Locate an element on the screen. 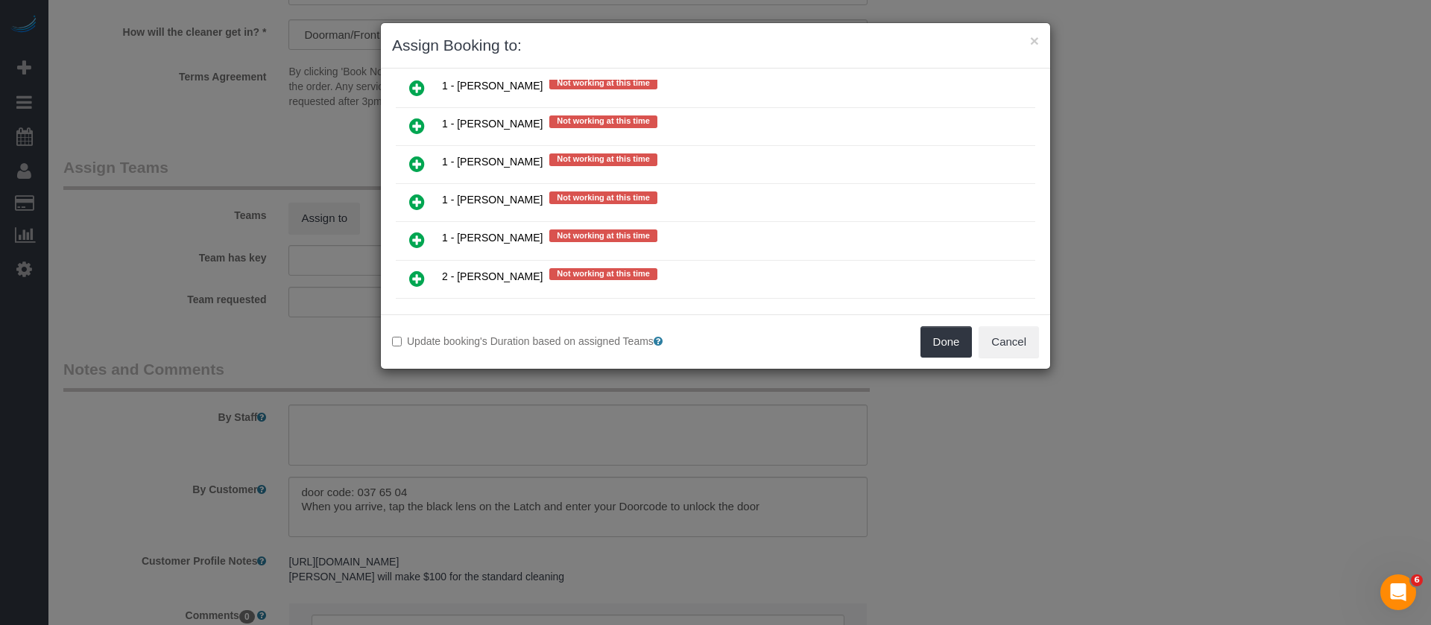 The width and height of the screenshot is (1431, 625). button: Cancel is located at coordinates (1009, 342).